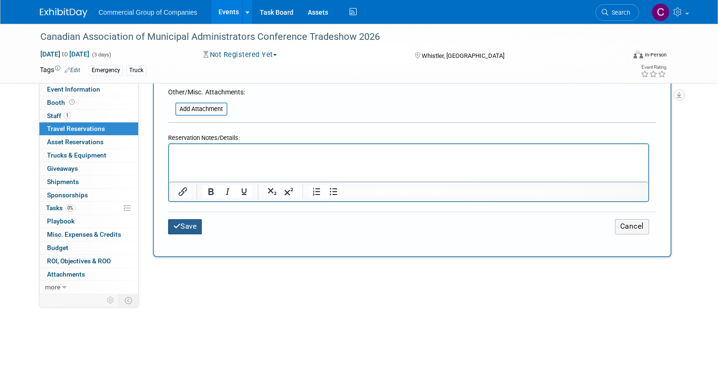 The height and width of the screenshot is (371, 718). What do you see at coordinates (617, 12) in the screenshot?
I see `a: Search` at bounding box center [617, 12].